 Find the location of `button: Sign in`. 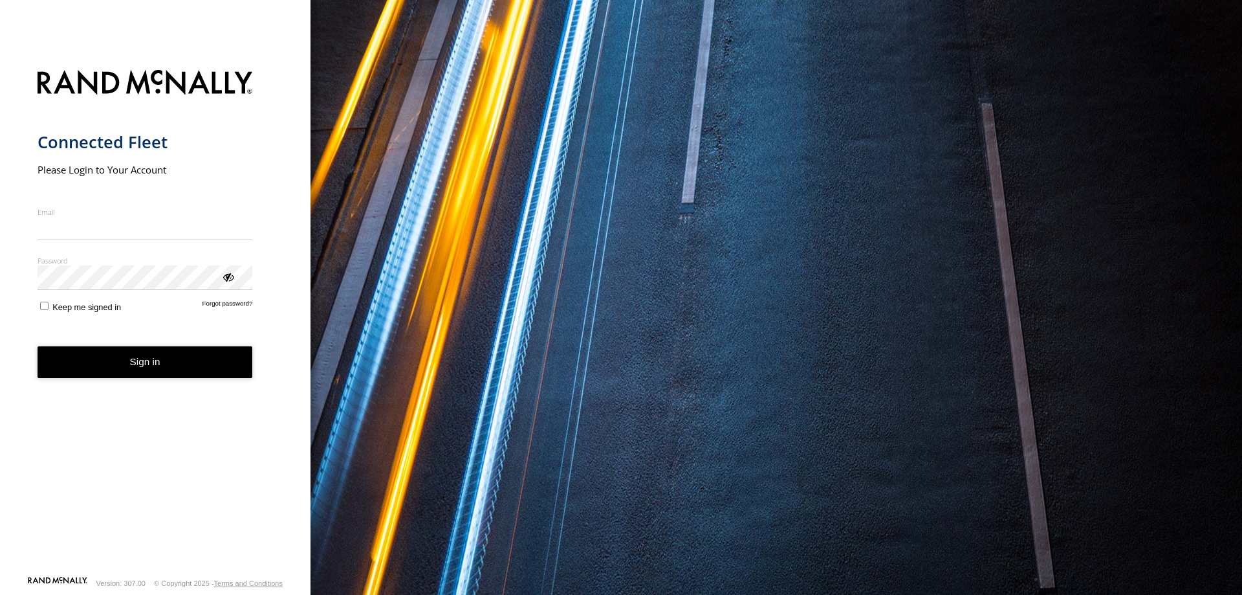

button: Sign in is located at coordinates (145, 362).